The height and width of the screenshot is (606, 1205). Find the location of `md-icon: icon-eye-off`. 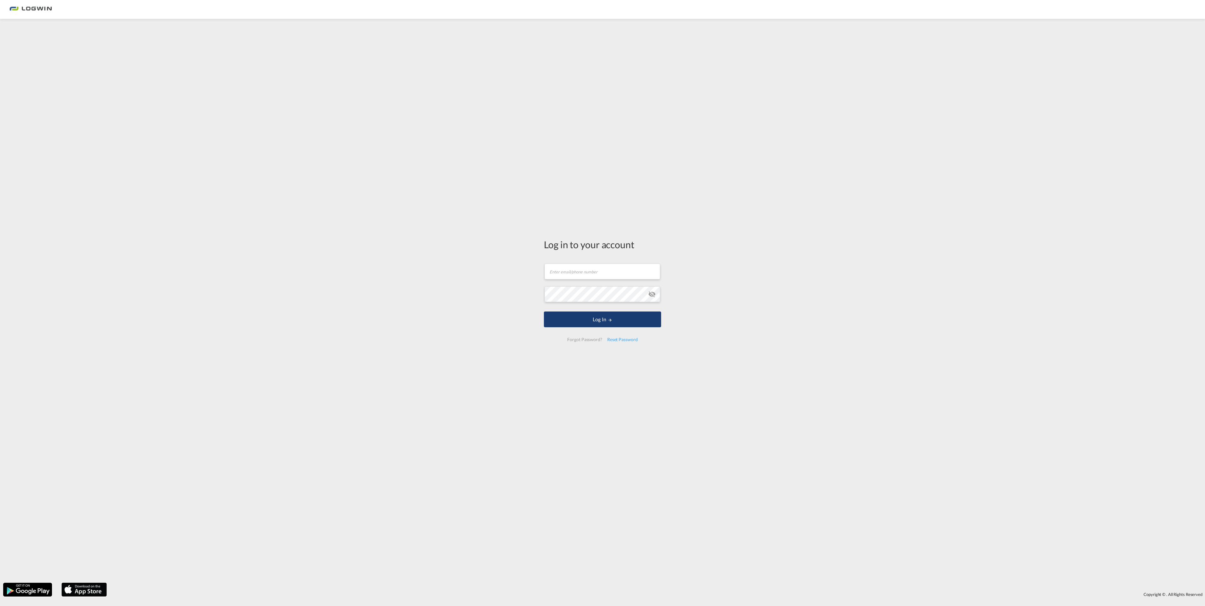

md-icon: icon-eye-off is located at coordinates (652, 294).